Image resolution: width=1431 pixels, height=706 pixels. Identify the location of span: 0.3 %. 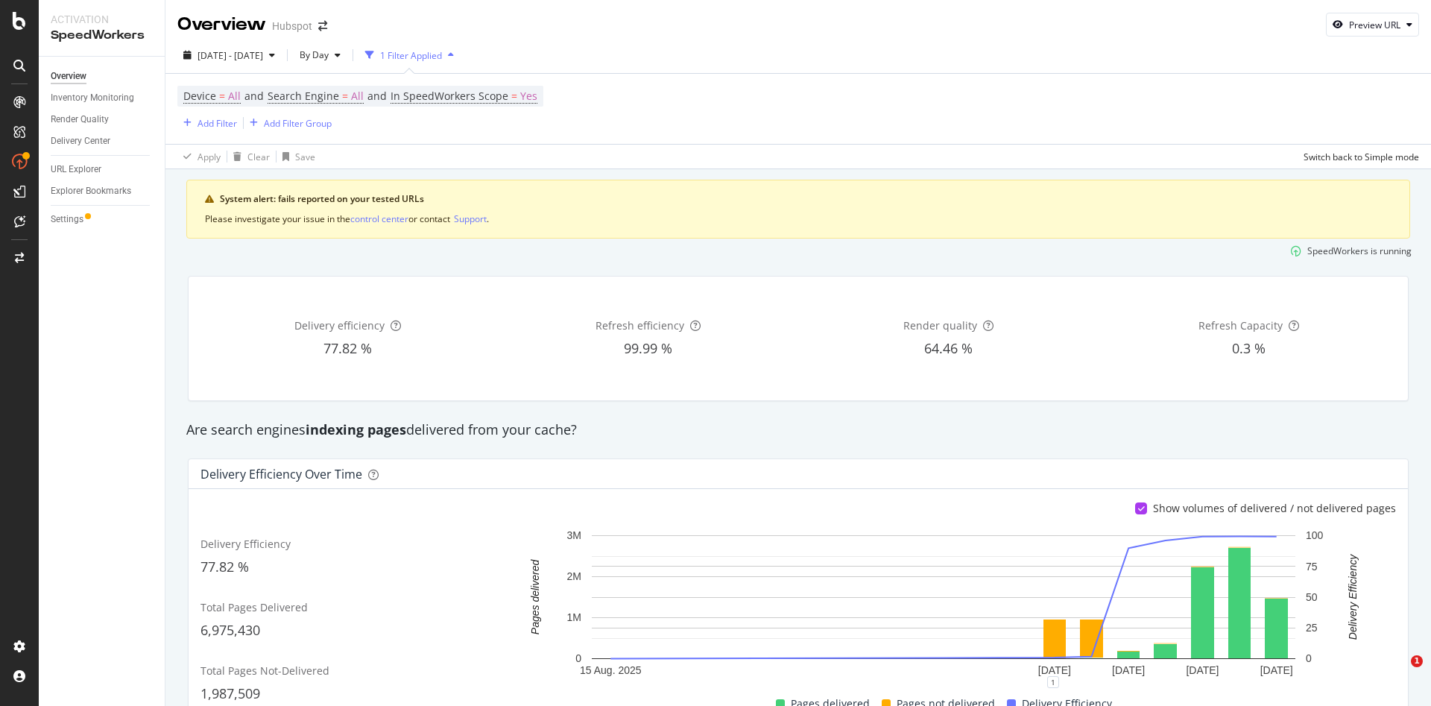
(1248, 348).